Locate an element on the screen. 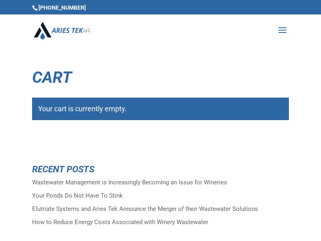 The height and width of the screenshot is (241, 321). a: Elutriate Systems and Aries Tek Announce the Merger of their Wastewater Solutions is located at coordinates (145, 209).